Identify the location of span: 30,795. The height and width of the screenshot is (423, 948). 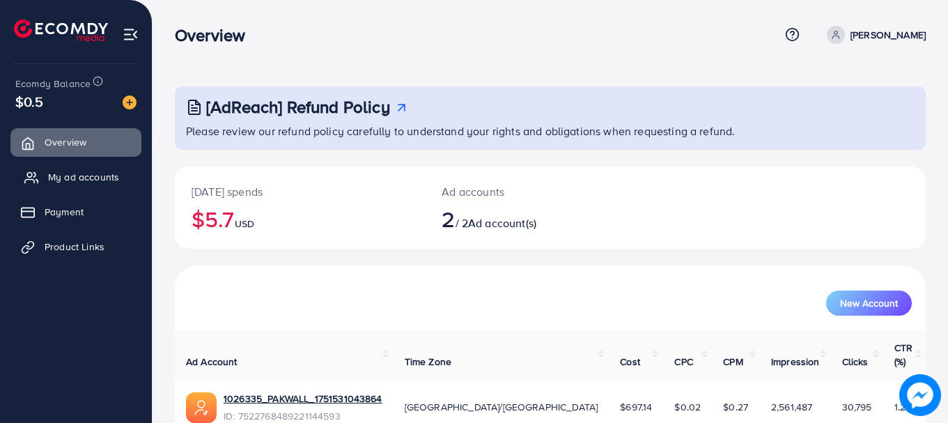
(857, 407).